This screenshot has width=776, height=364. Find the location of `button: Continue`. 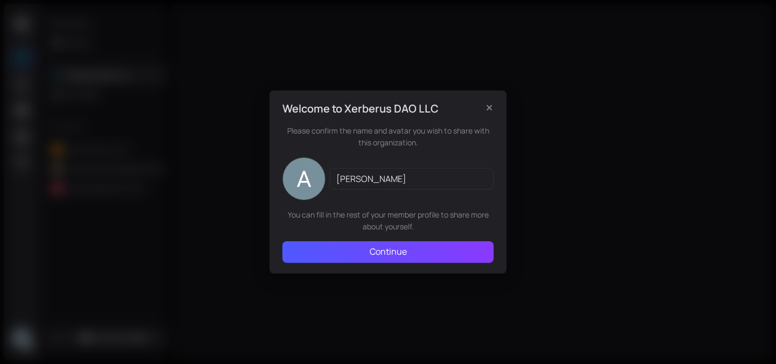

button: Continue is located at coordinates (388, 252).